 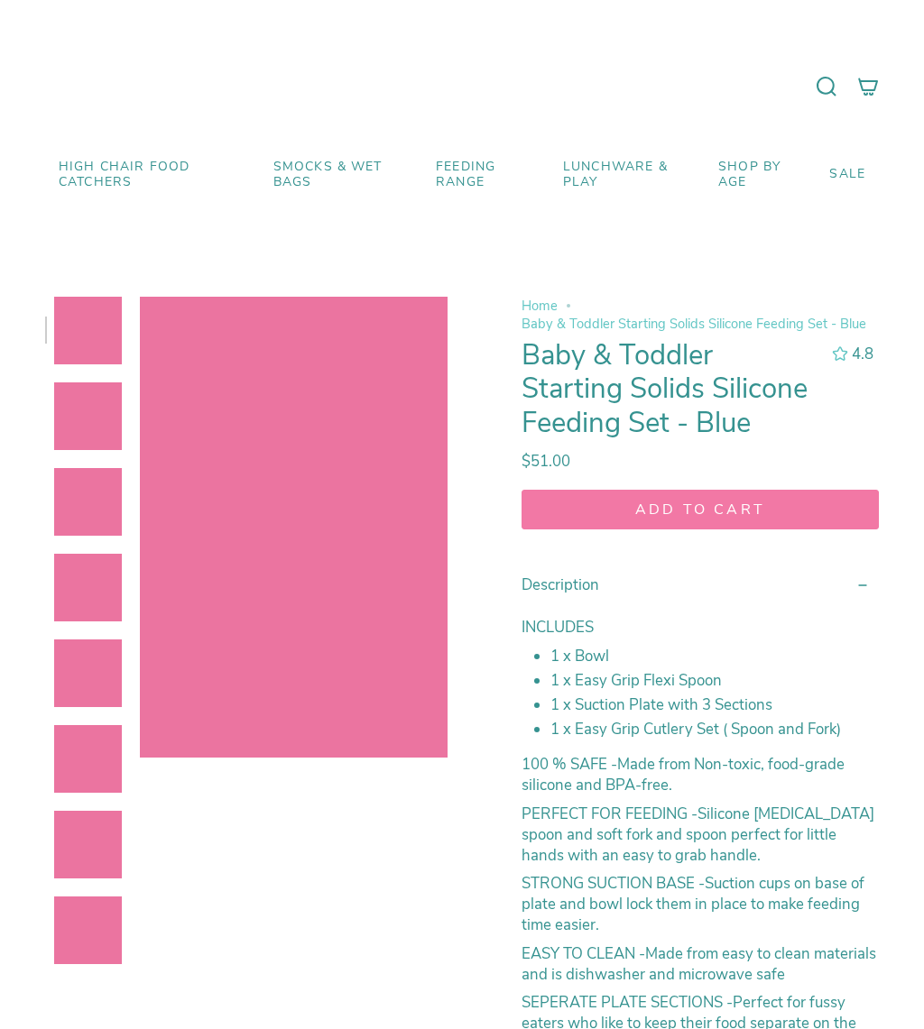 What do you see at coordinates (714, 680) in the screenshot?
I see `li: 1 x Easy Grip Flexi Spoon` at bounding box center [714, 680].